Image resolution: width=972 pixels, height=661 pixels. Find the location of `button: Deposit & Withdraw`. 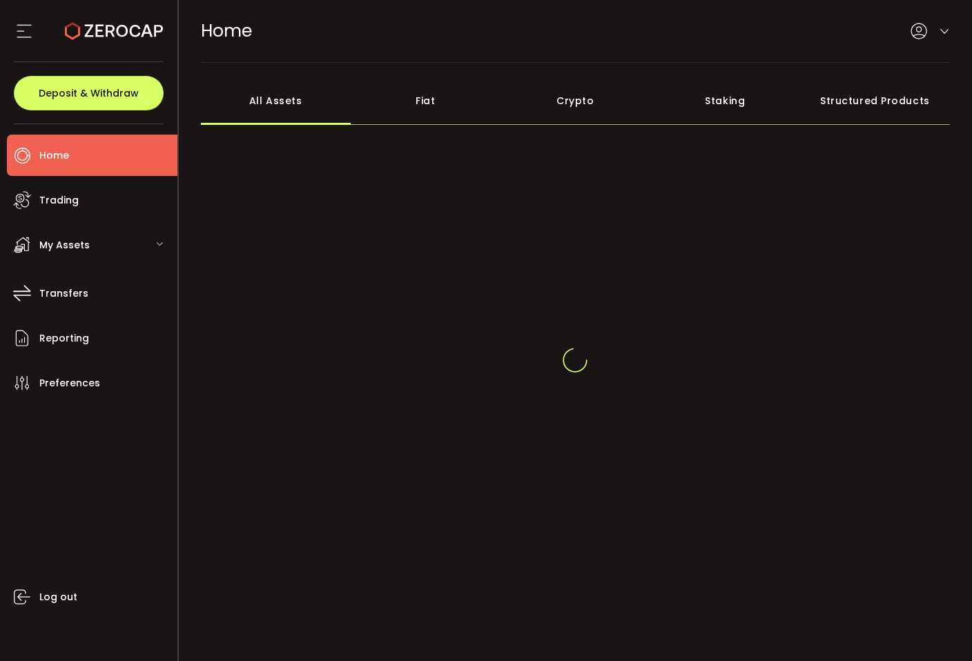

button: Deposit & Withdraw is located at coordinates (88, 93).